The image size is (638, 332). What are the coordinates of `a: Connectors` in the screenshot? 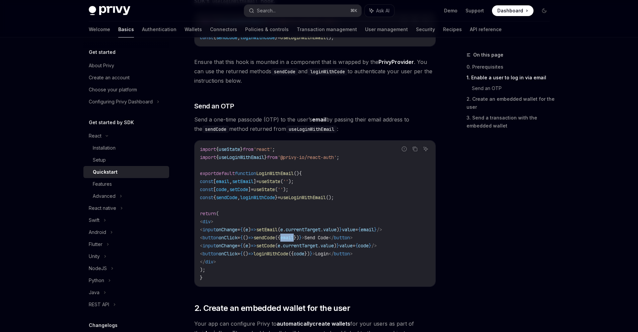 It's located at (223, 29).